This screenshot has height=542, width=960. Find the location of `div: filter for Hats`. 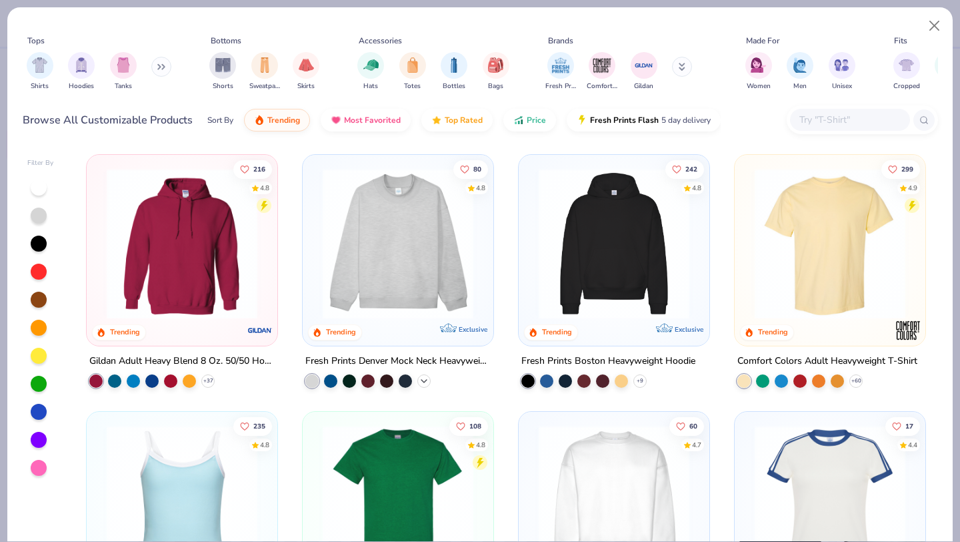

div: filter for Hats is located at coordinates (371, 71).